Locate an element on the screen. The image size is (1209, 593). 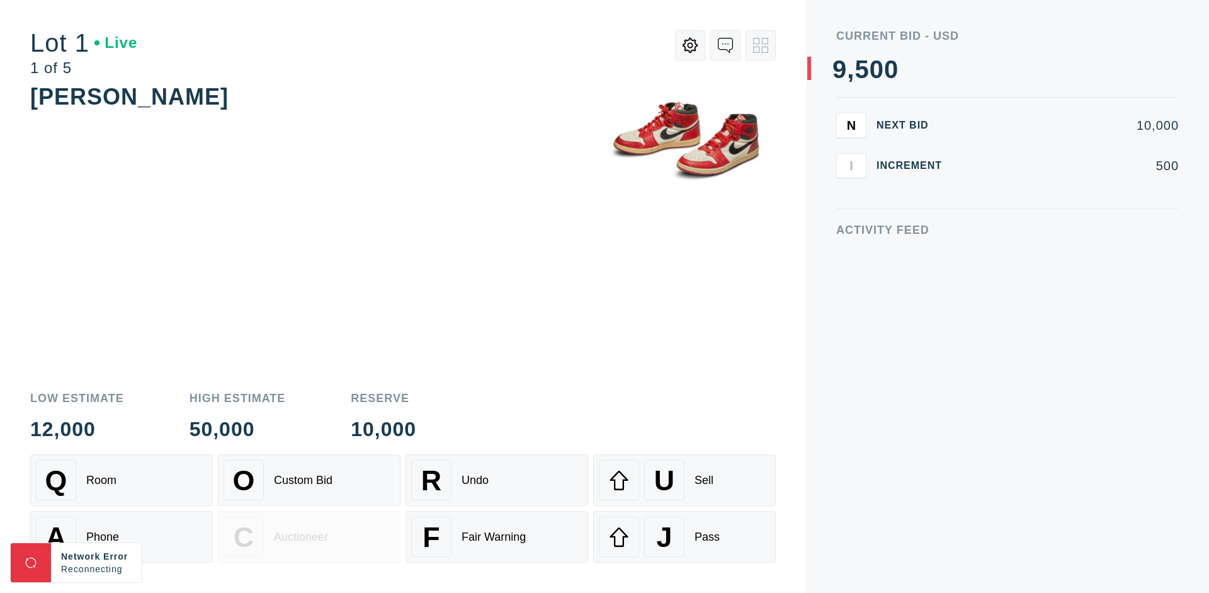
div: Fair Warning is located at coordinates (494, 537).